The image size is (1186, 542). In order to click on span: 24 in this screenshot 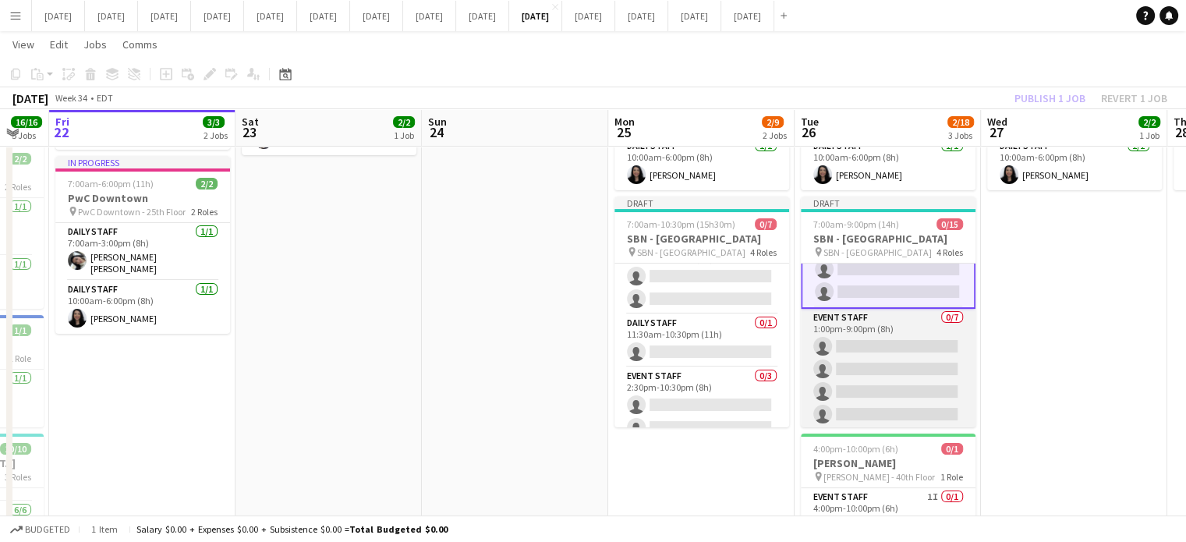, I will do `click(436, 132)`.